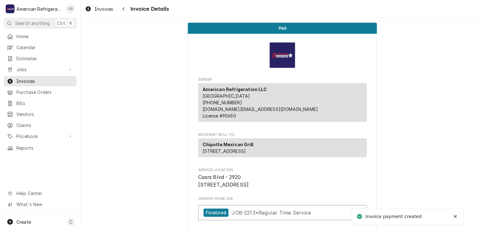 The height and width of the screenshot is (230, 484). I want to click on span: Clients, so click(45, 125).